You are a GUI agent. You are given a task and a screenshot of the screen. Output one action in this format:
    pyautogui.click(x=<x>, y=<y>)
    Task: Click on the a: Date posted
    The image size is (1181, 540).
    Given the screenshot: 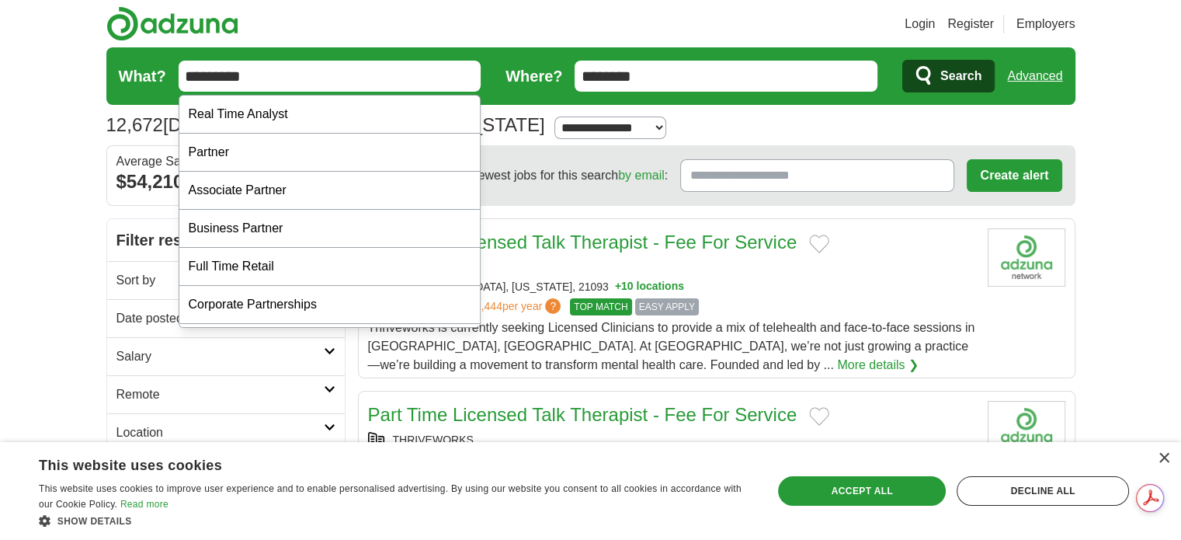 What is the action you would take?
    pyautogui.click(x=226, y=318)
    